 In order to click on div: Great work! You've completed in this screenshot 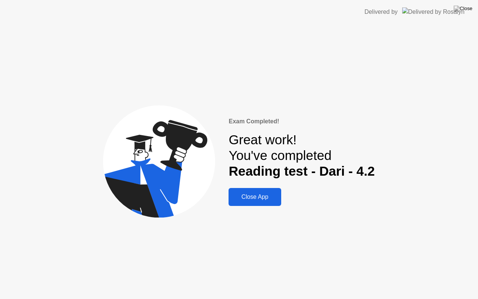, I will do `click(301, 155)`.